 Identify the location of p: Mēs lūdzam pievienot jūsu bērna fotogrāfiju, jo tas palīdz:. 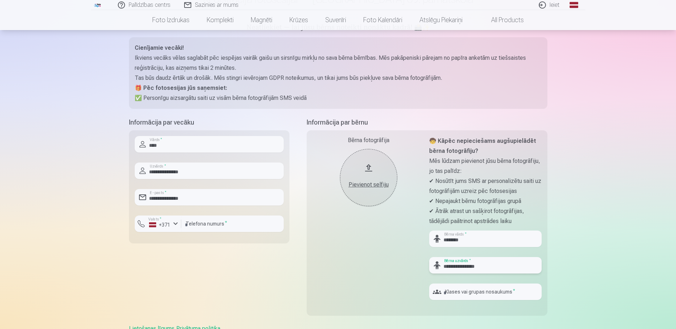
(486, 166).